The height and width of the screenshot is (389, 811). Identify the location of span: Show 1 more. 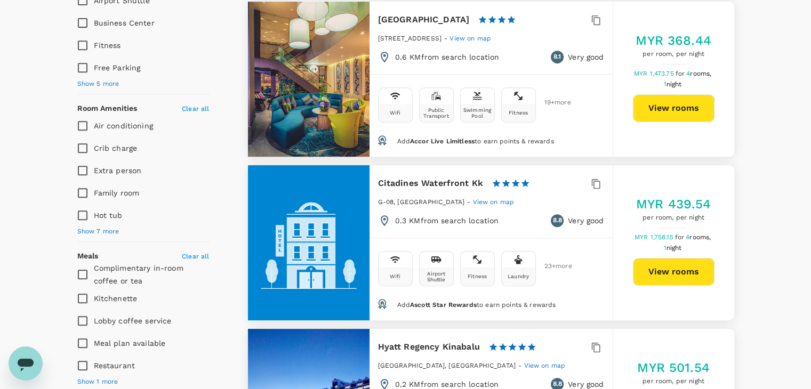
(98, 382).